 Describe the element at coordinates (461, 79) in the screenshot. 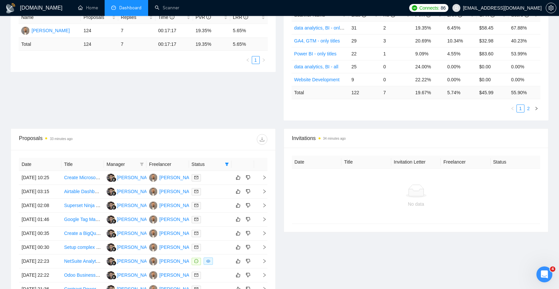

I see `td: 0.00%` at that location.